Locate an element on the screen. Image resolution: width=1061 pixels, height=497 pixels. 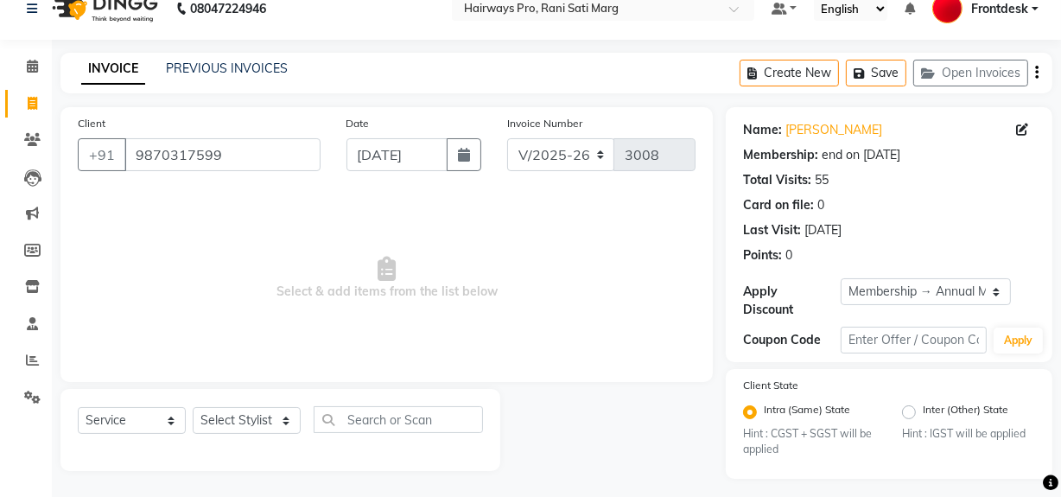
label: Invoice Number is located at coordinates (545, 124).